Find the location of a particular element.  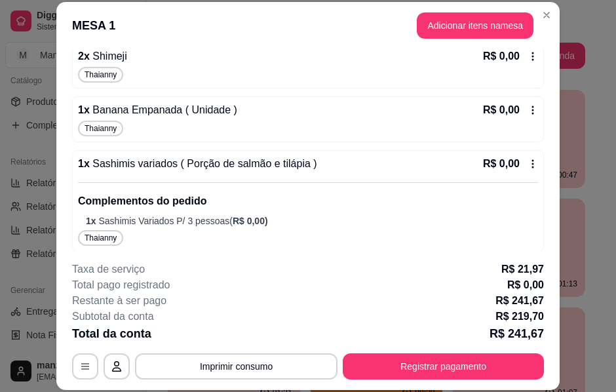

p: Taxa de serviço is located at coordinates (108, 269).